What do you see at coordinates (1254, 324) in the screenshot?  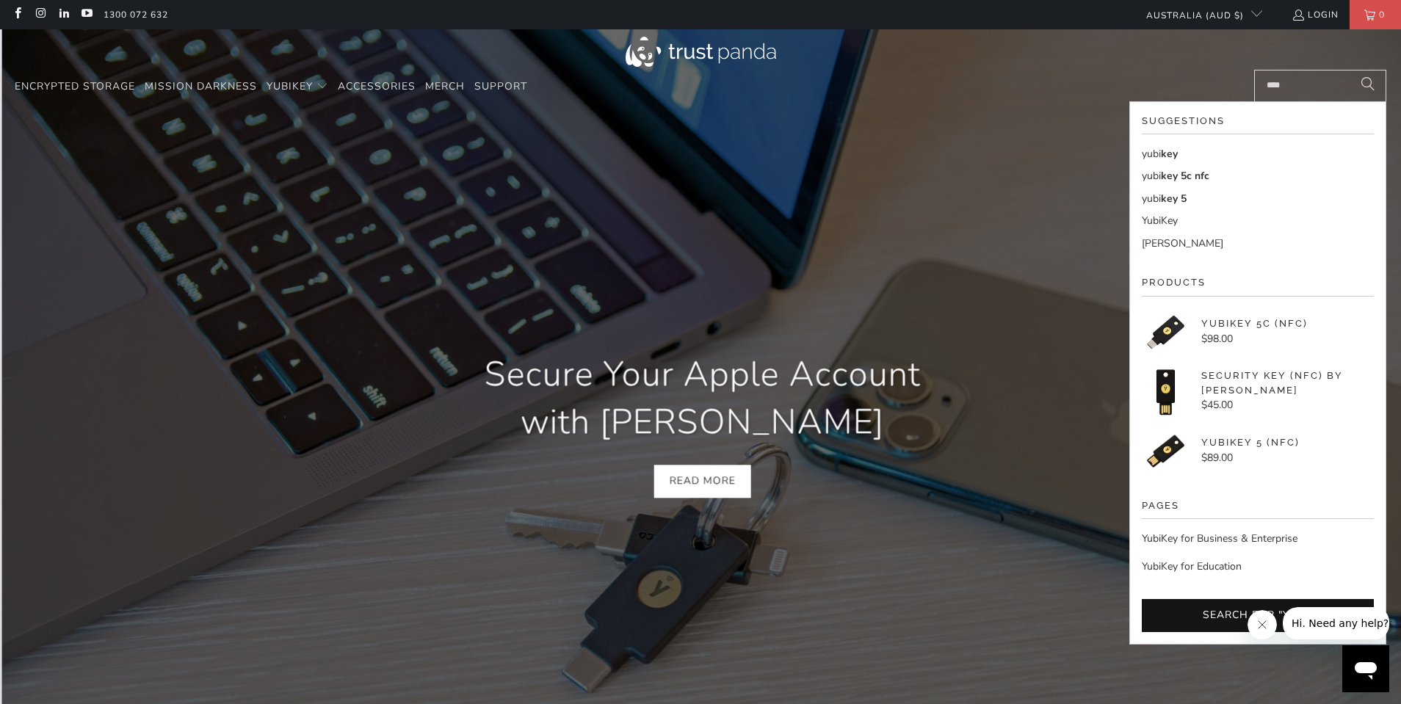 I see `p: YubiKey 5C (NFC)` at bounding box center [1254, 324].